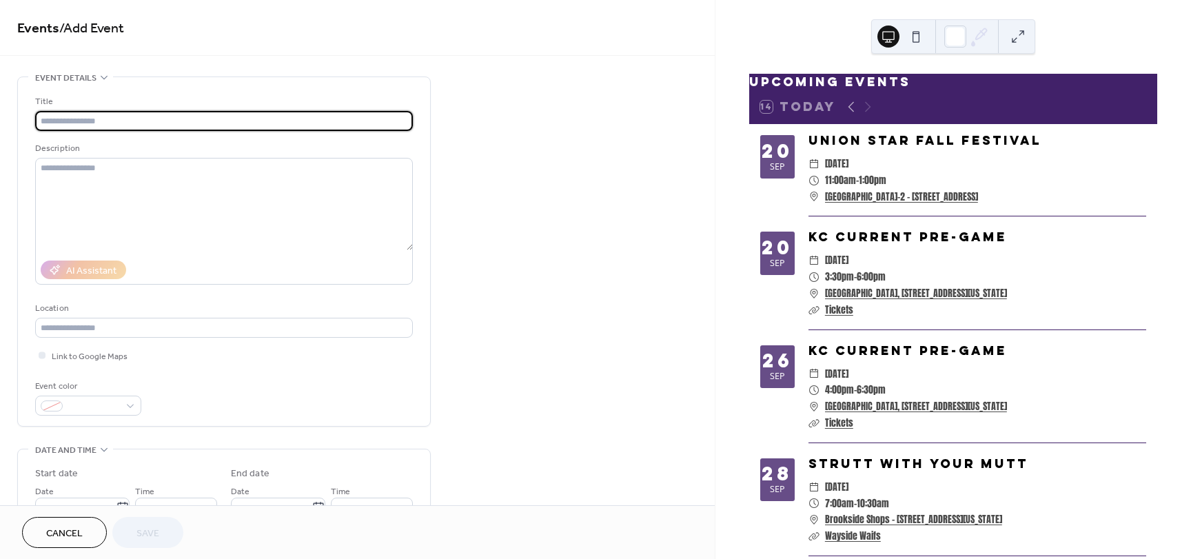 The width and height of the screenshot is (1191, 559). What do you see at coordinates (852, 535) in the screenshot?
I see `a: Wayside Waifs` at bounding box center [852, 535].